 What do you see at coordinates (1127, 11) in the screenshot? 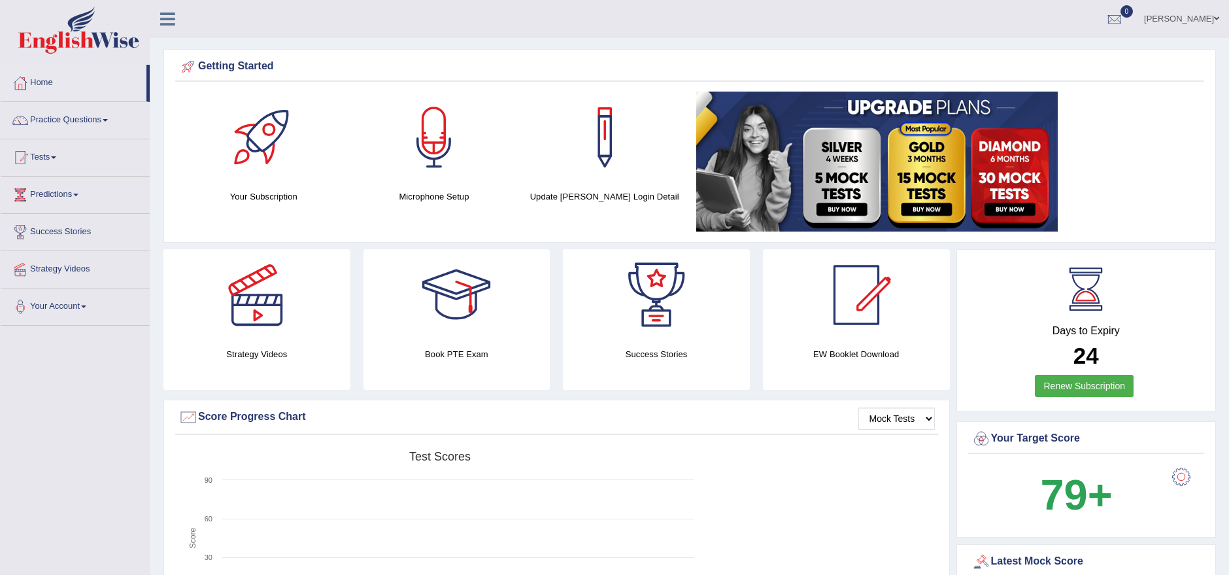
I see `span: 0` at bounding box center [1127, 11].